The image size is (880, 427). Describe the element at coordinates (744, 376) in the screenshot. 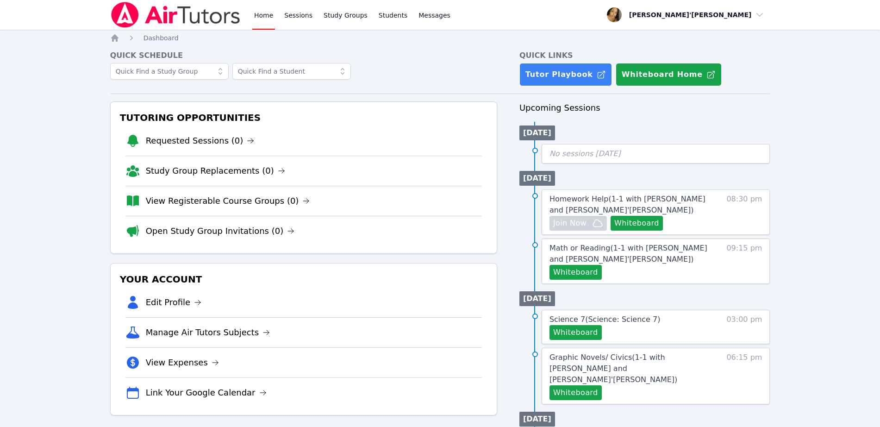

I see `span: 06:15 pm` at that location.